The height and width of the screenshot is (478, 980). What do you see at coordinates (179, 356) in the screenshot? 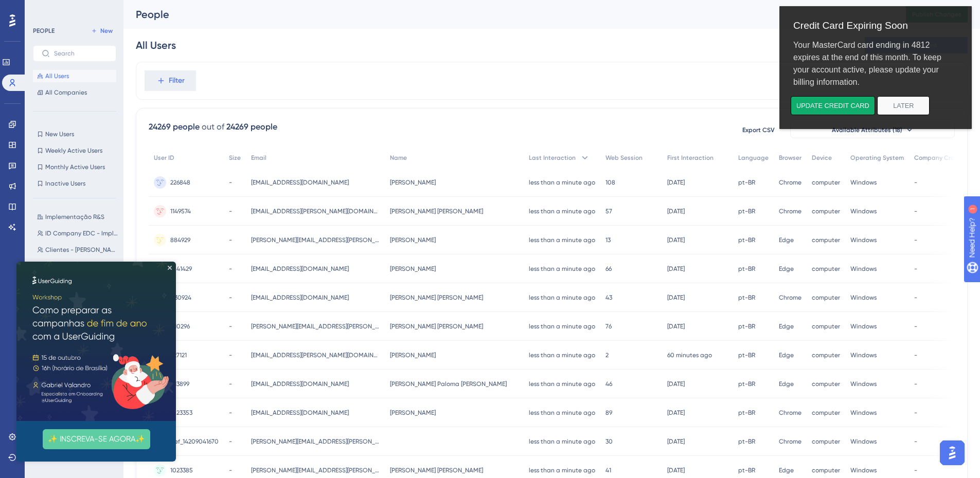
I see `span: 227121` at bounding box center [179, 356].